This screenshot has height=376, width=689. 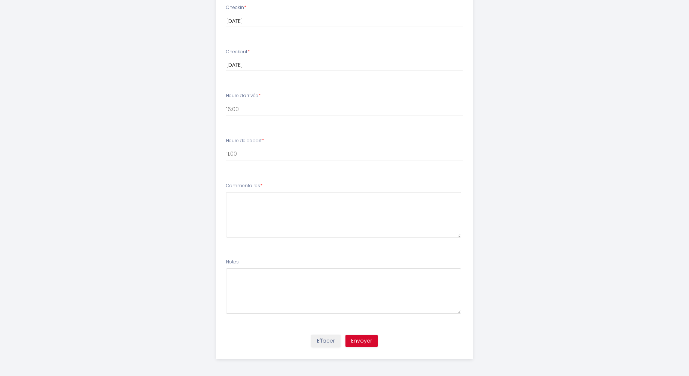 I want to click on label: Commentaires, so click(x=244, y=186).